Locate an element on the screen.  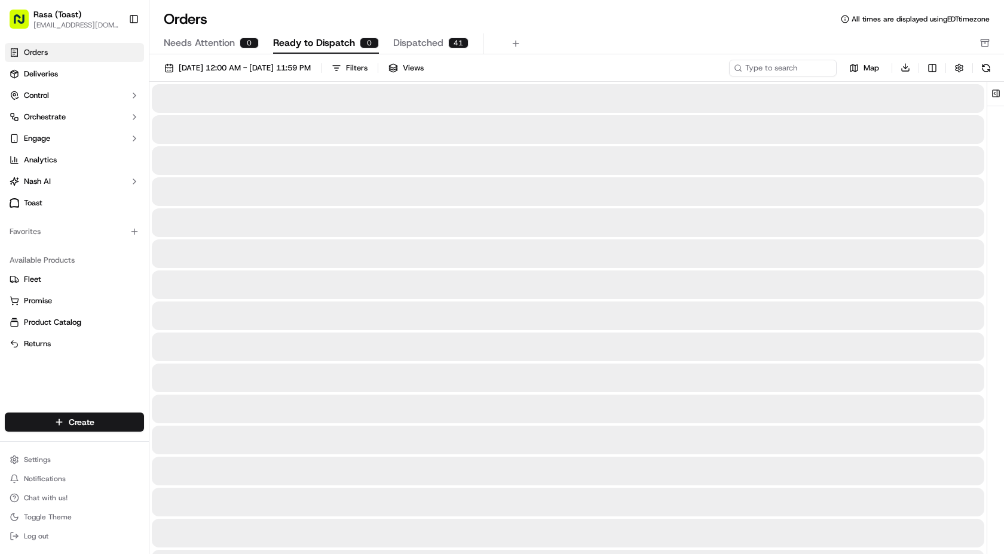
input: Type to search is located at coordinates (783, 68).